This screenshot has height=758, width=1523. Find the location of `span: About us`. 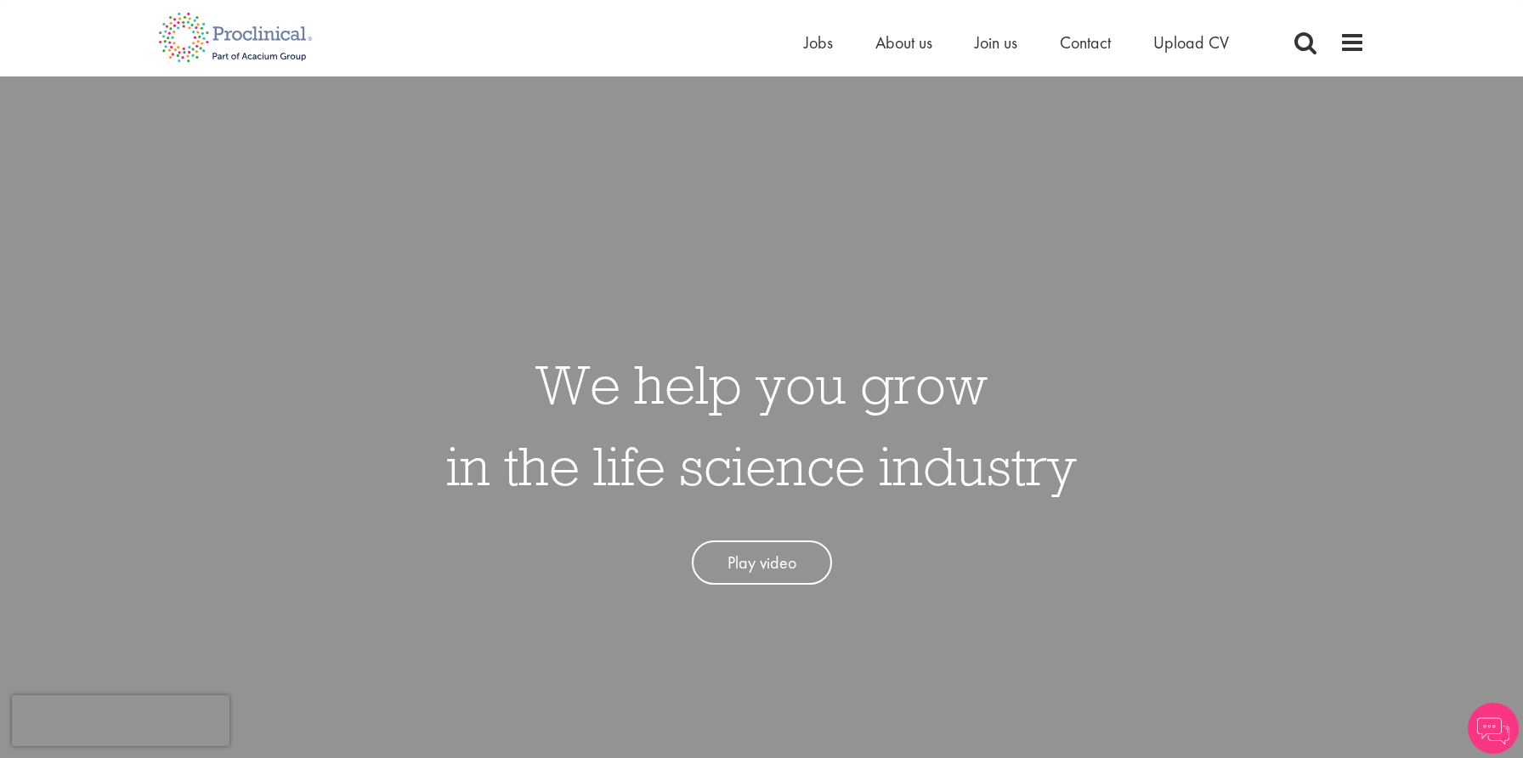

span: About us is located at coordinates (904, 43).